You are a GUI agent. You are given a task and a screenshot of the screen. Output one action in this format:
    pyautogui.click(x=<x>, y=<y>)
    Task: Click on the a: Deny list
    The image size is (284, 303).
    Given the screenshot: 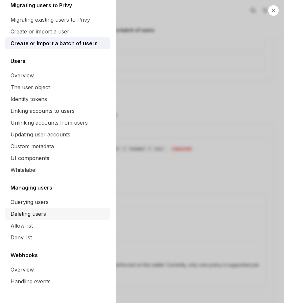 What is the action you would take?
    pyautogui.click(x=58, y=238)
    